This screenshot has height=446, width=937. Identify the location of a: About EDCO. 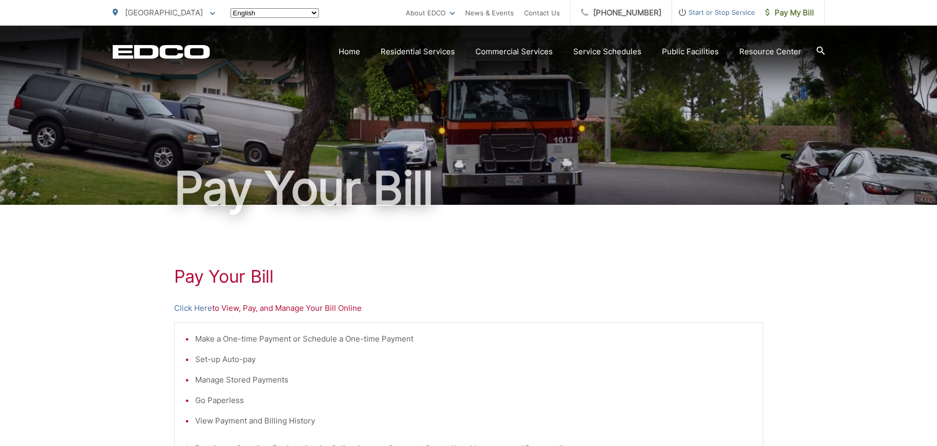
(431, 13).